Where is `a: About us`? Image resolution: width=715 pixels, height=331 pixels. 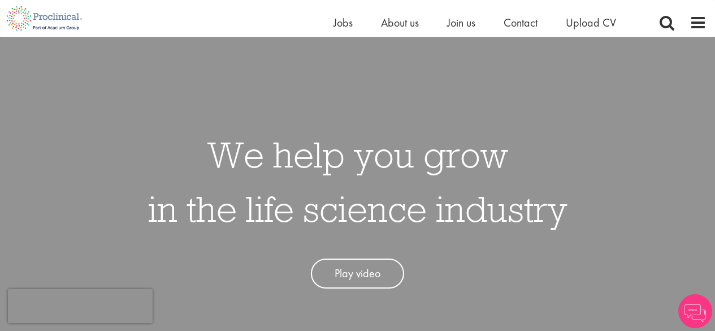 a: About us is located at coordinates (400, 23).